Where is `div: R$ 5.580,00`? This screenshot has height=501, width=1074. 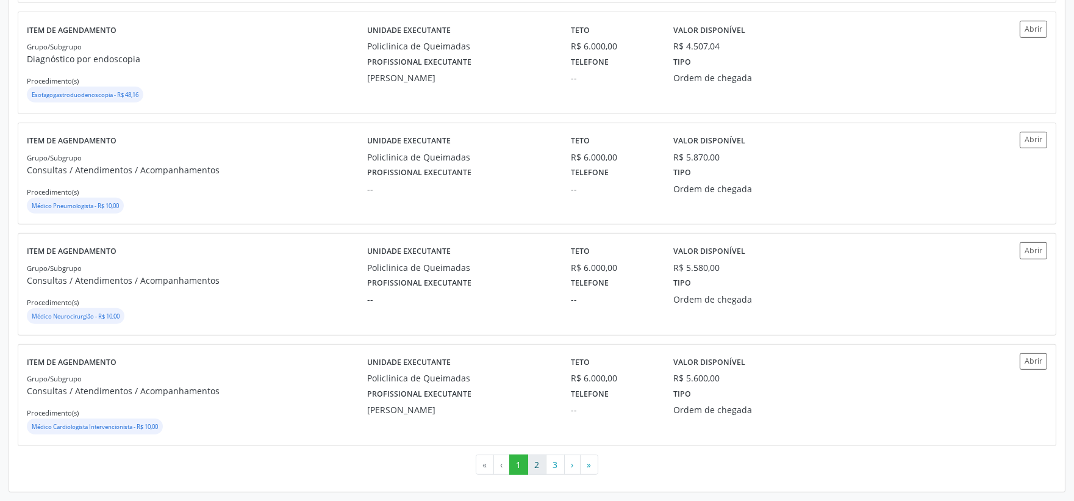
div: R$ 5.580,00 is located at coordinates (697, 267).